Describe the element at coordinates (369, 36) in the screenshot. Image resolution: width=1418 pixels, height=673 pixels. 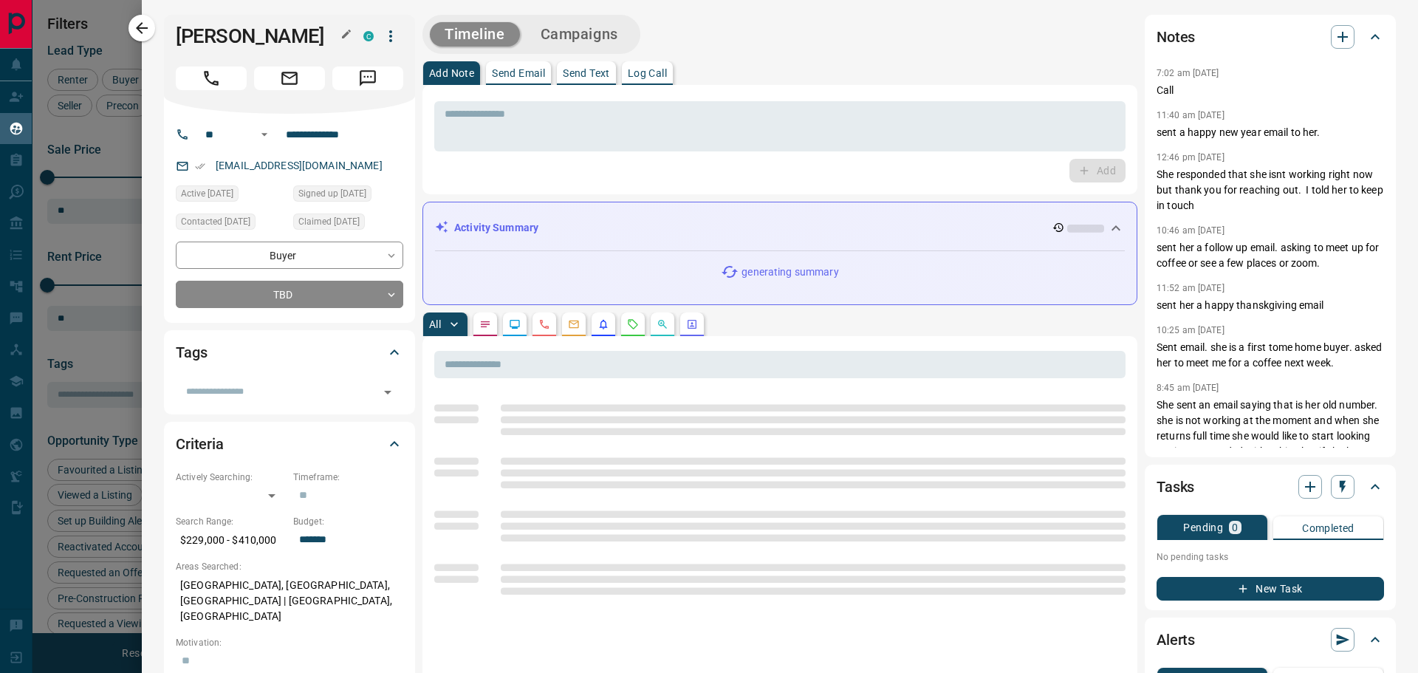
I see `div: condos.ca` at that location.